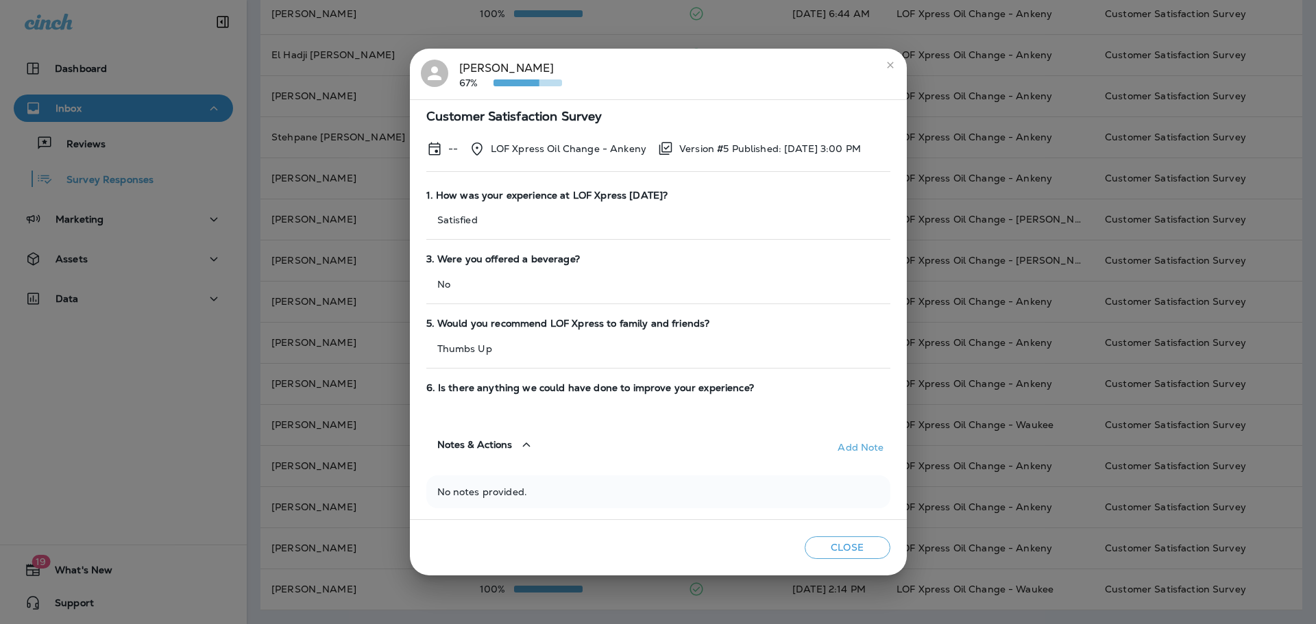 The image size is (1316, 624). I want to click on span: 3. Were you offered a beverage?, so click(658, 259).